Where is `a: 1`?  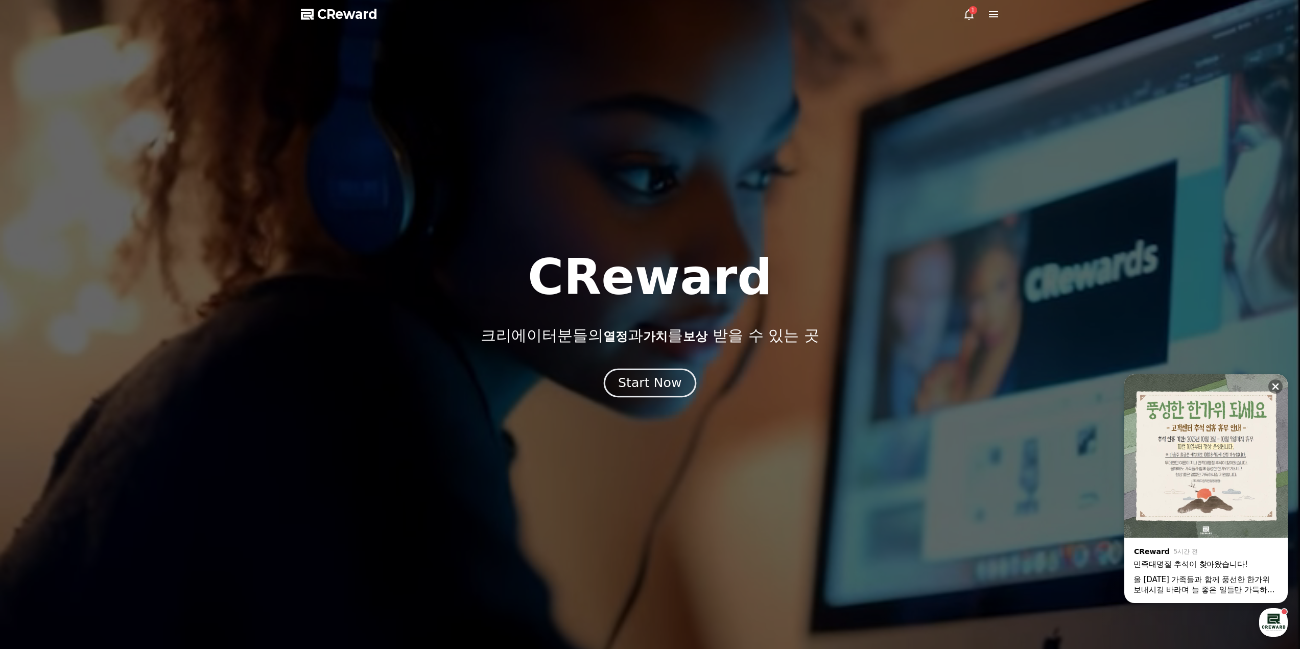
a: 1 is located at coordinates (969, 14).